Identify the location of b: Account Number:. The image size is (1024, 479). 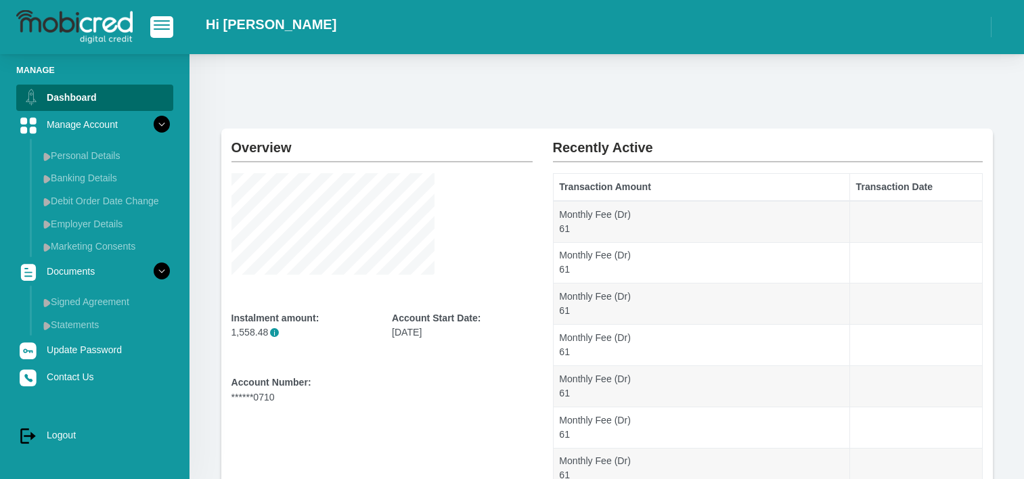
(271, 382).